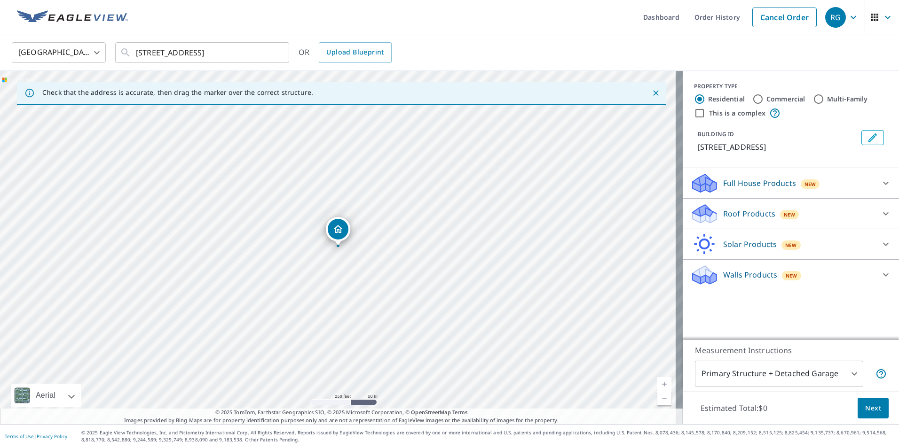  Describe the element at coordinates (19, 437) in the screenshot. I see `a: Terms of Use` at that location.